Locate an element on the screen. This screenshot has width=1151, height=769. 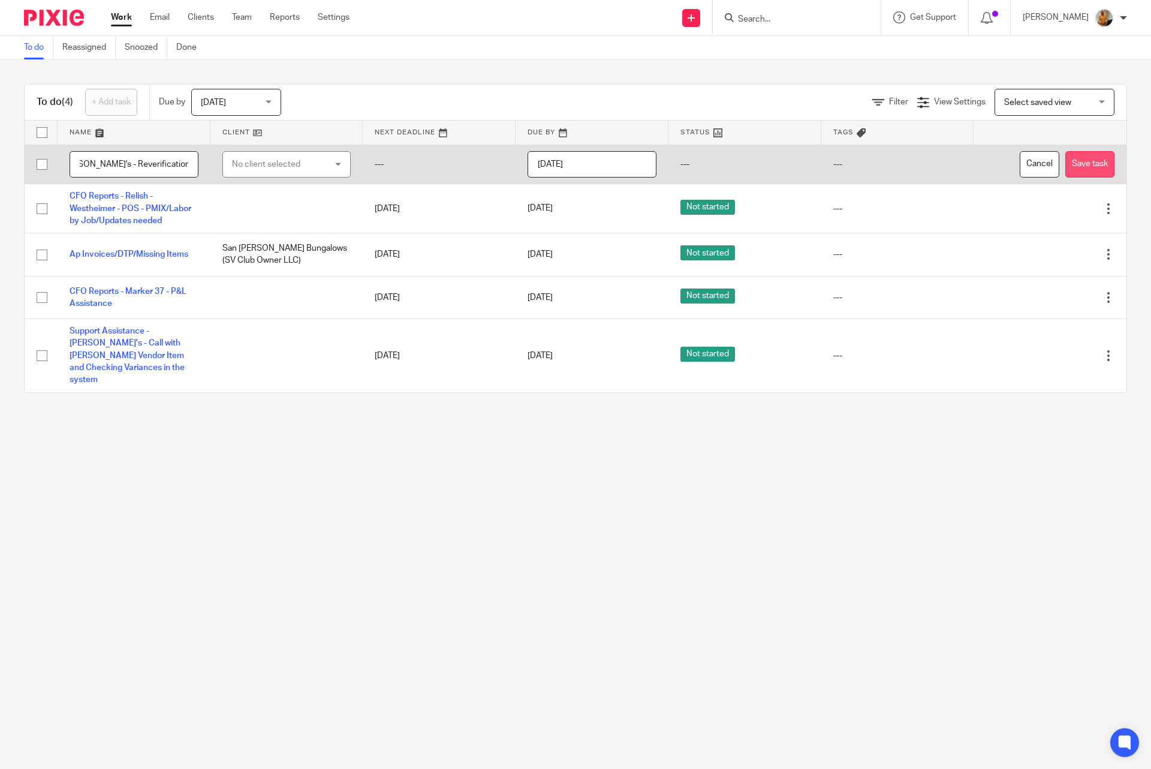
a: Work is located at coordinates (121, 17).